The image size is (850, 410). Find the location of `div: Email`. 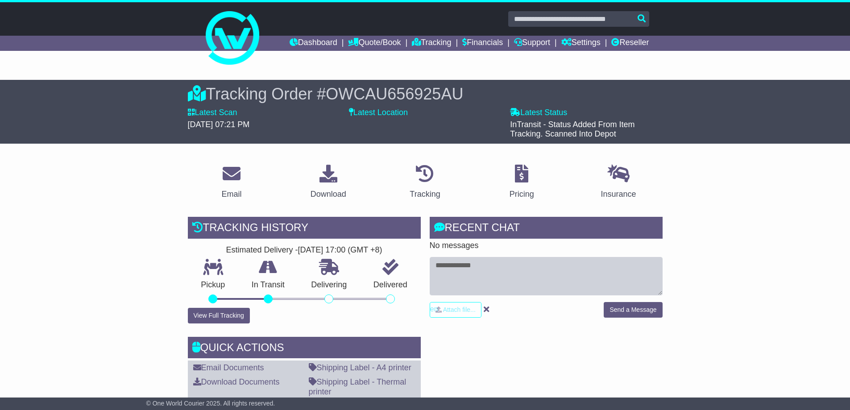

div: Email is located at coordinates (231, 194).